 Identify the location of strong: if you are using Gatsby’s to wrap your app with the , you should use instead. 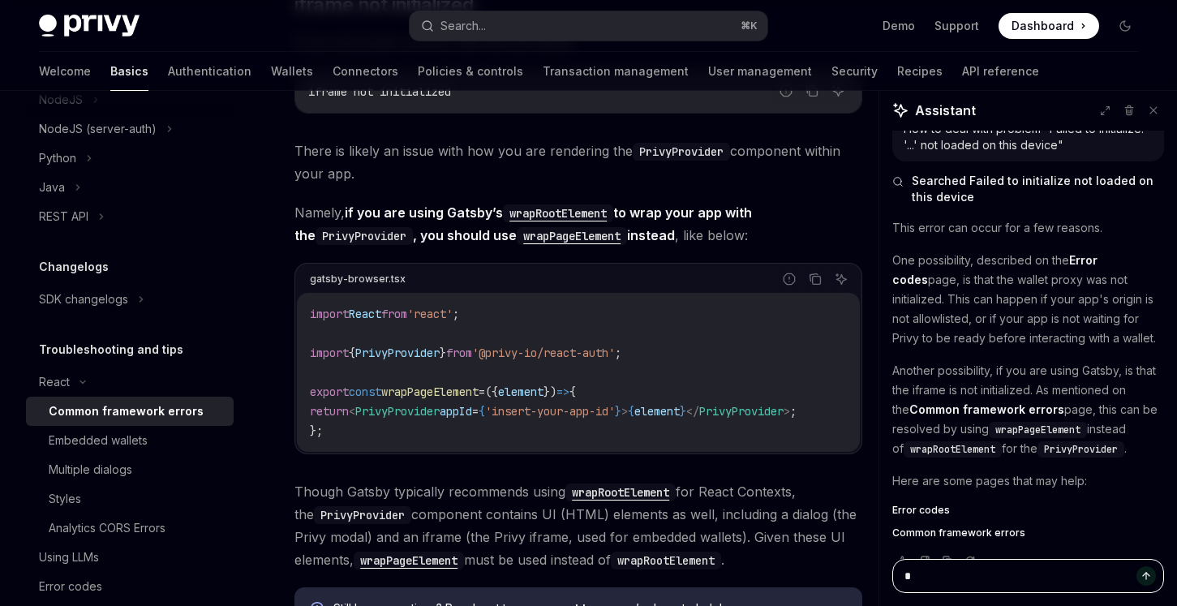
(523, 224).